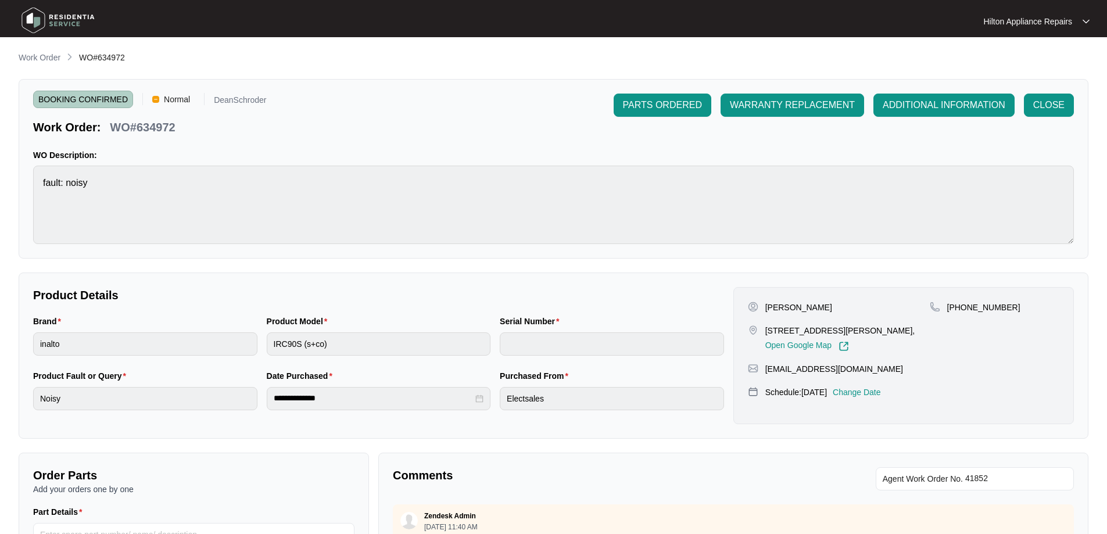  Describe the element at coordinates (102, 58) in the screenshot. I see `span: WO#634972` at that location.